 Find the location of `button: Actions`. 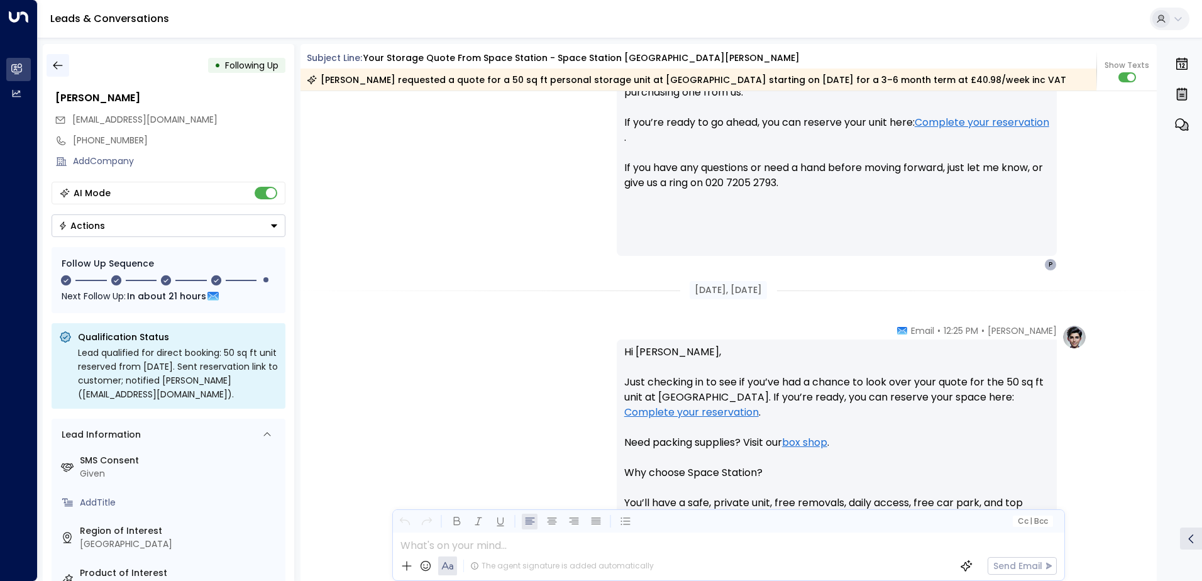

button: Actions is located at coordinates (168, 226).